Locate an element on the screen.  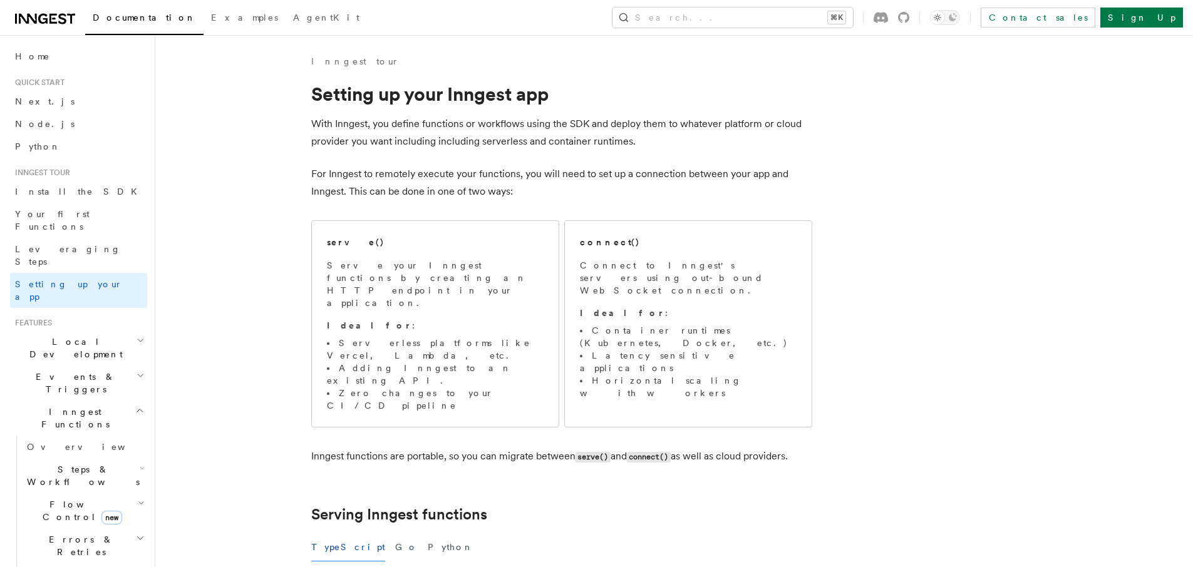
button: Inngest Functions is located at coordinates (78, 418).